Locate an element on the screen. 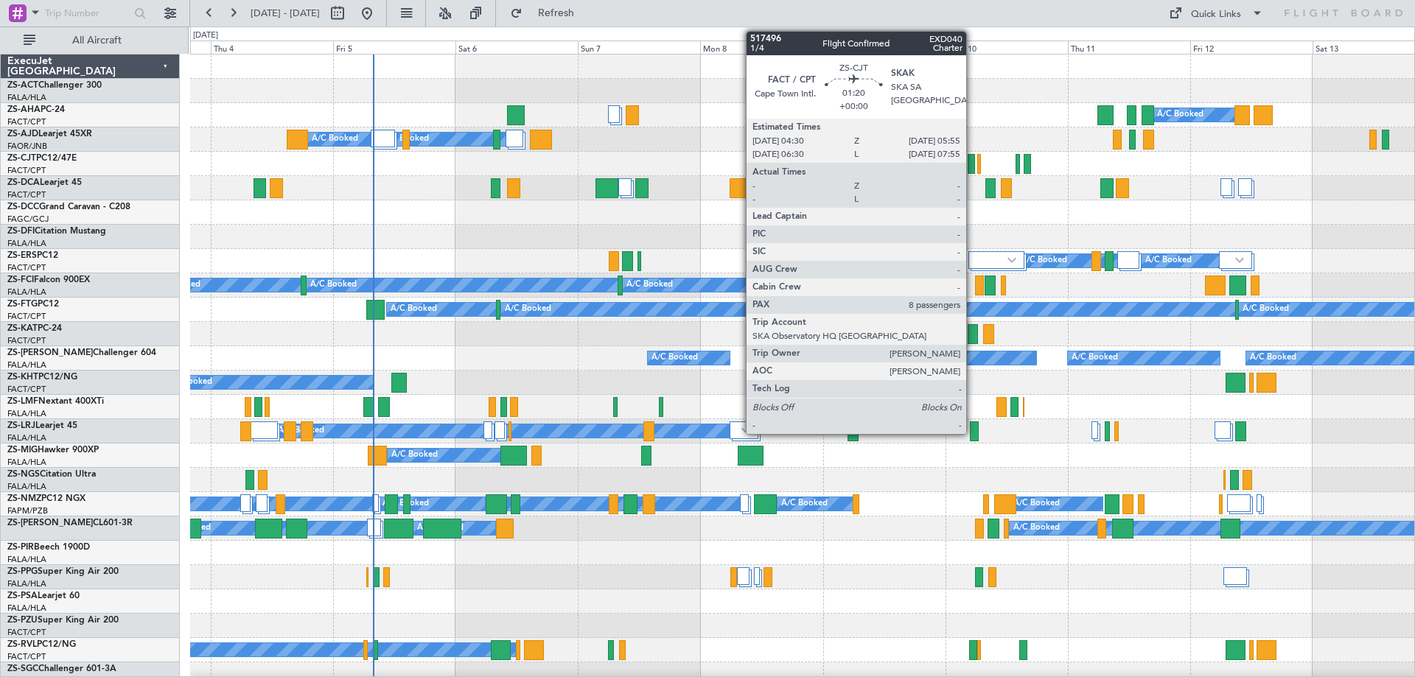 This screenshot has width=1415, height=677. div: Sat 6 is located at coordinates (517, 47).